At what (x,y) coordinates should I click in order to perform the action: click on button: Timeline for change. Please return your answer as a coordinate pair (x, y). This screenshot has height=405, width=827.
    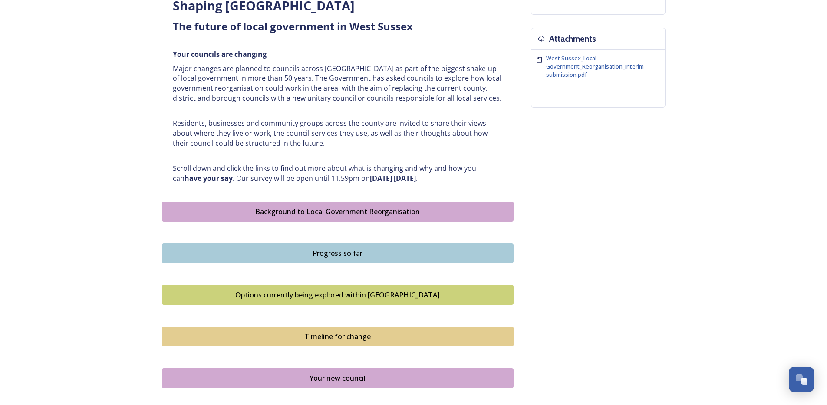
    Looking at the image, I should click on (338, 337).